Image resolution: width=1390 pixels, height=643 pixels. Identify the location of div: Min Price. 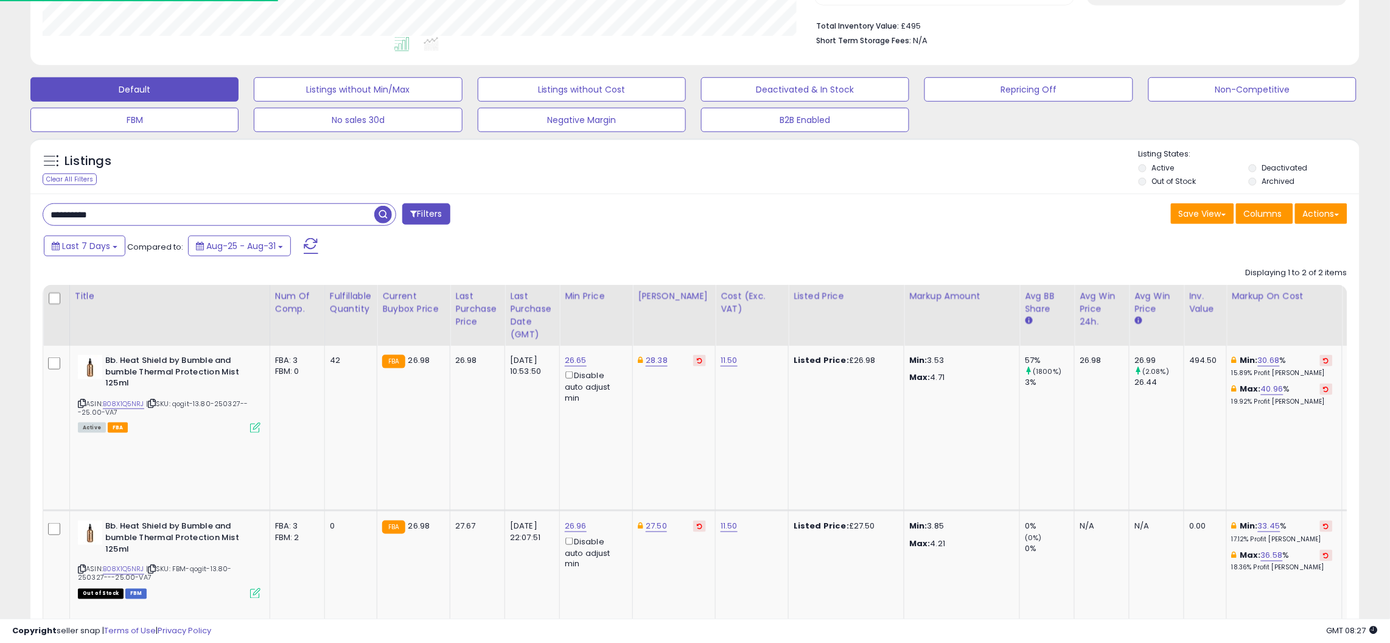
(596, 296).